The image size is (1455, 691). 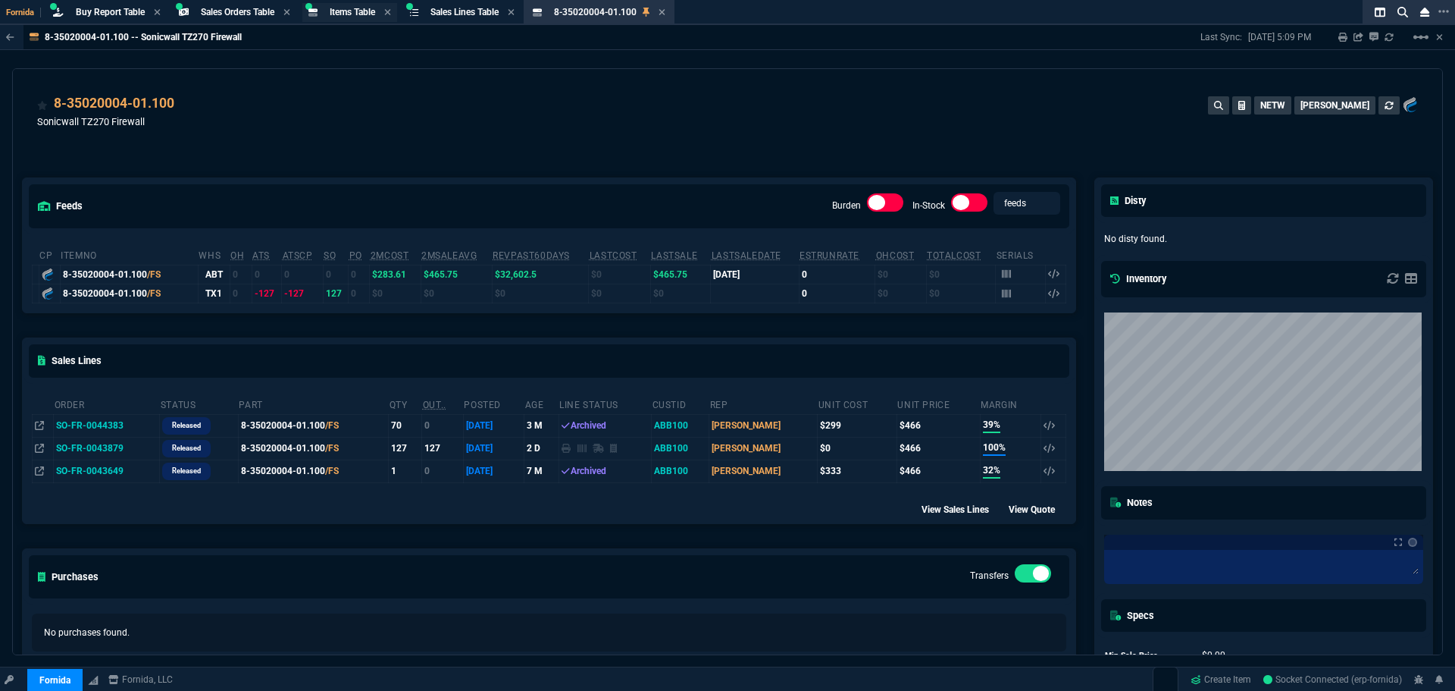 I want to click on nx-icon: Back to Table, so click(x=10, y=37).